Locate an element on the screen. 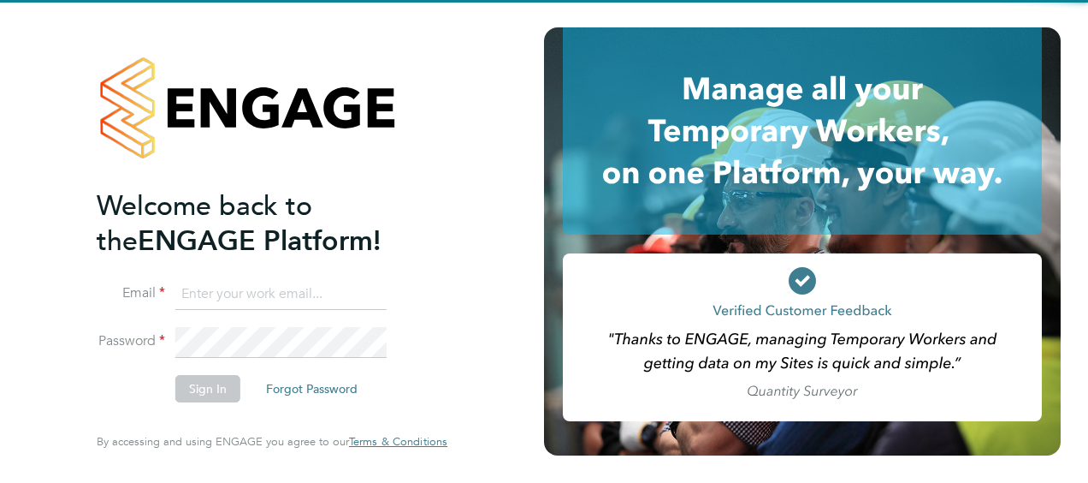  a: Terms & Conditions is located at coordinates (398, 441).